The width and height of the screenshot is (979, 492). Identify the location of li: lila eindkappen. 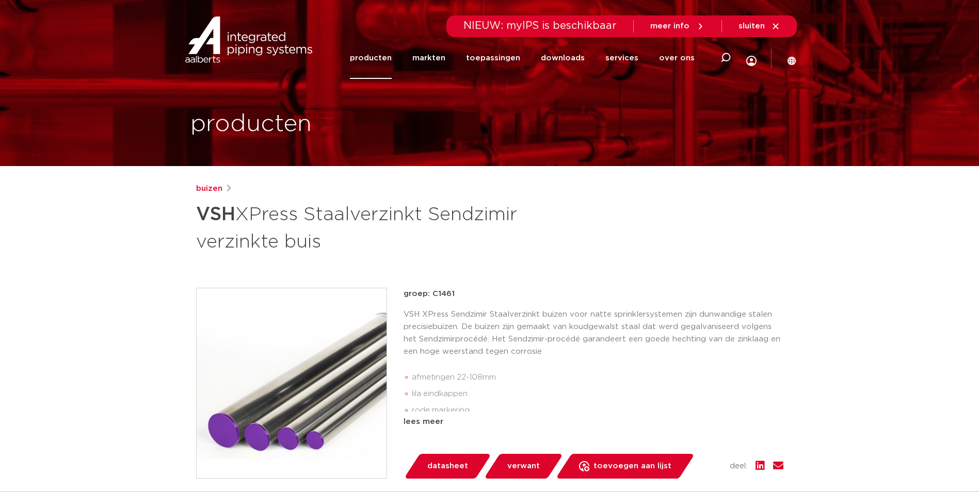
(597, 394).